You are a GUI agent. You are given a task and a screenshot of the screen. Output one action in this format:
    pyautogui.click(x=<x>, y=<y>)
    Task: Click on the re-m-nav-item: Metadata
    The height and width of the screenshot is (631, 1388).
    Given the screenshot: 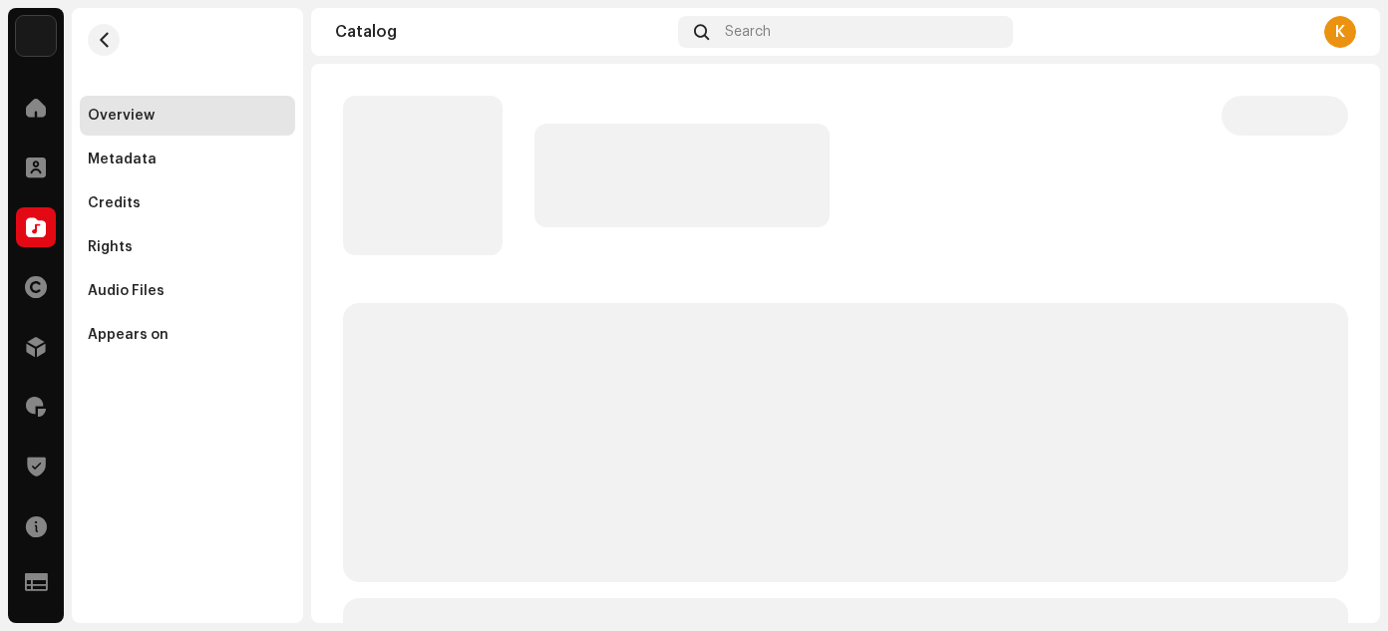 What is the action you would take?
    pyautogui.click(x=188, y=160)
    